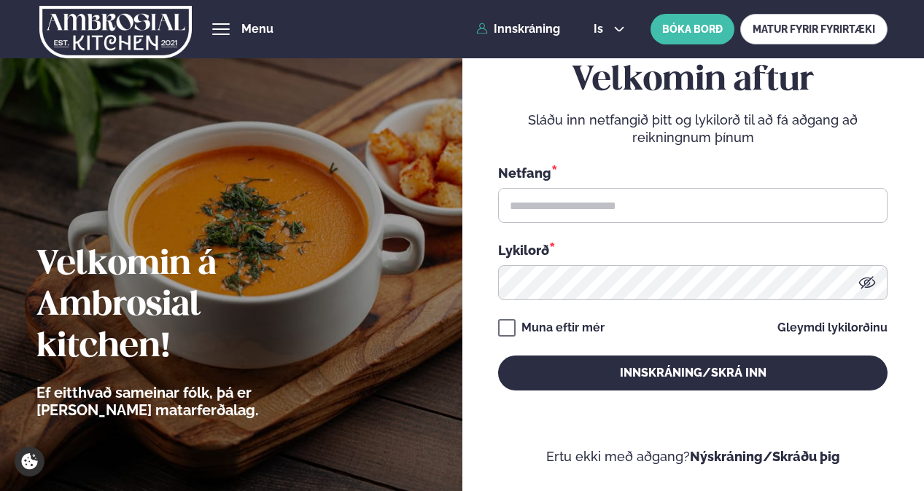 This screenshot has height=491, width=924. What do you see at coordinates (692, 173) in the screenshot?
I see `div: Netfang` at bounding box center [692, 173].